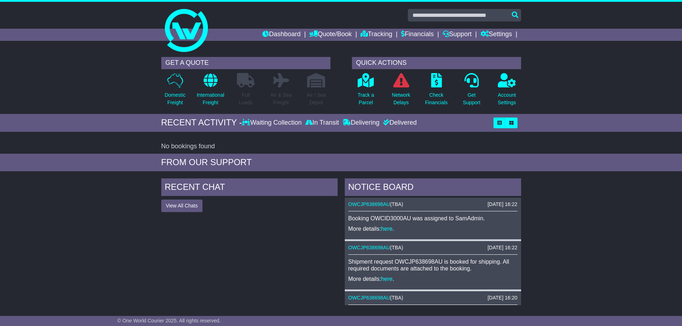  Describe the element at coordinates (366, 91) in the screenshot. I see `a: Track aParcel` at that location.